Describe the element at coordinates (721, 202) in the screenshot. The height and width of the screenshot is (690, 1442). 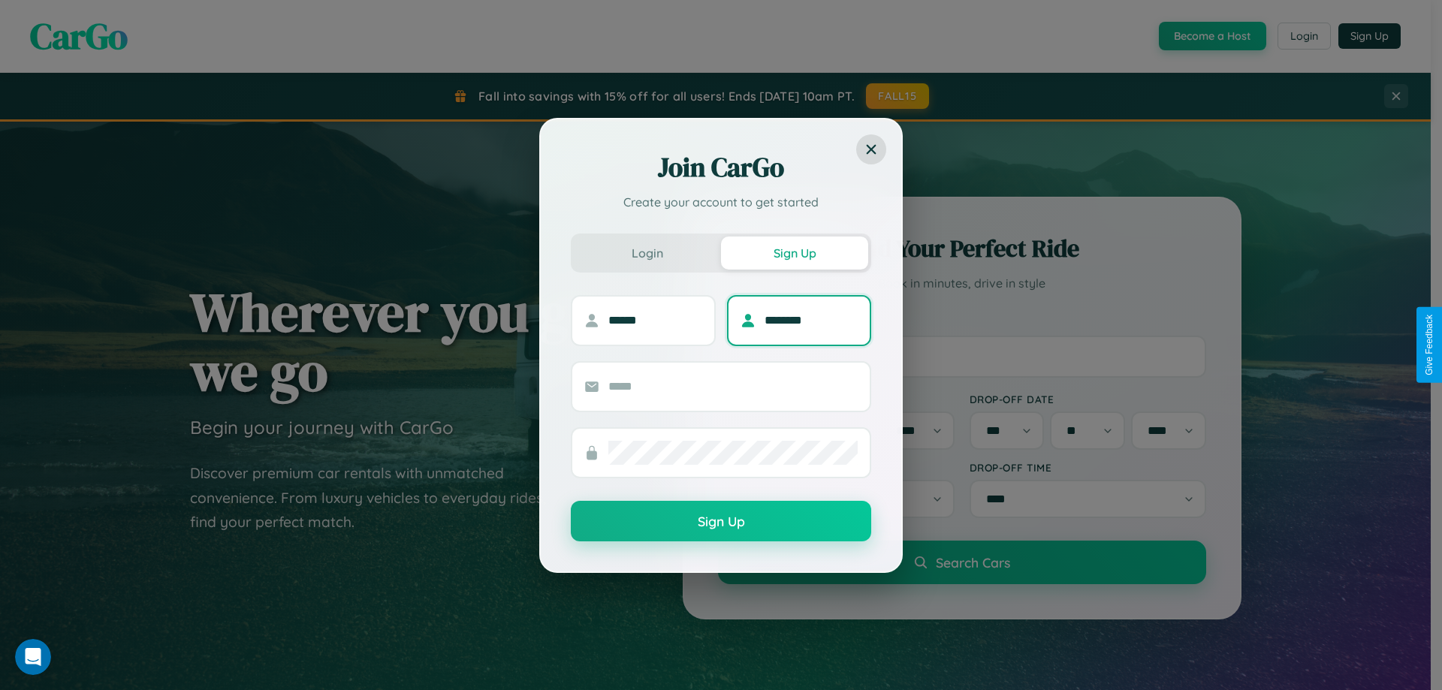
I see `p: Create your account to get started` at that location.